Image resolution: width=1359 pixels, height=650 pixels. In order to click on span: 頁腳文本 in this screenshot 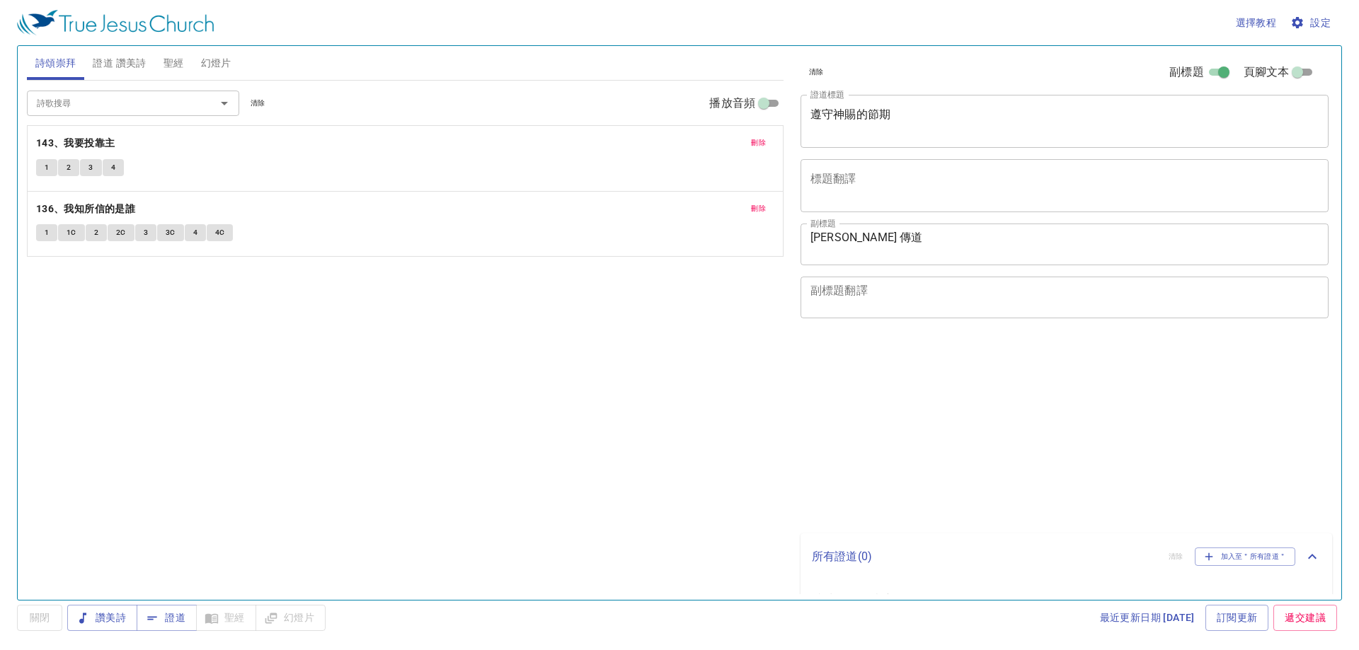, I will do `click(1266, 72)`.